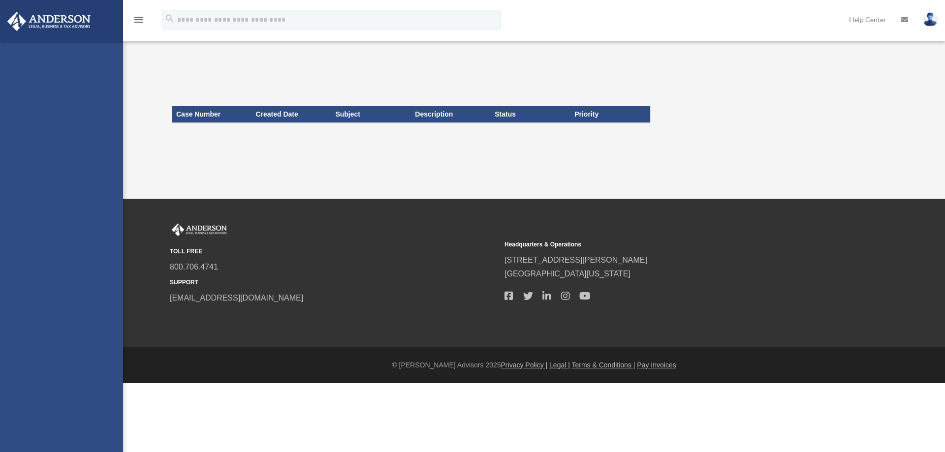 The image size is (945, 452). I want to click on a: menu, so click(139, 21).